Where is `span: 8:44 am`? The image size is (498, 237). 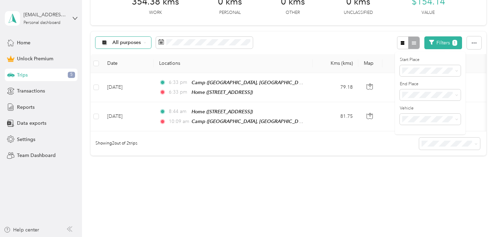 span: 8:44 am is located at coordinates (178, 111).